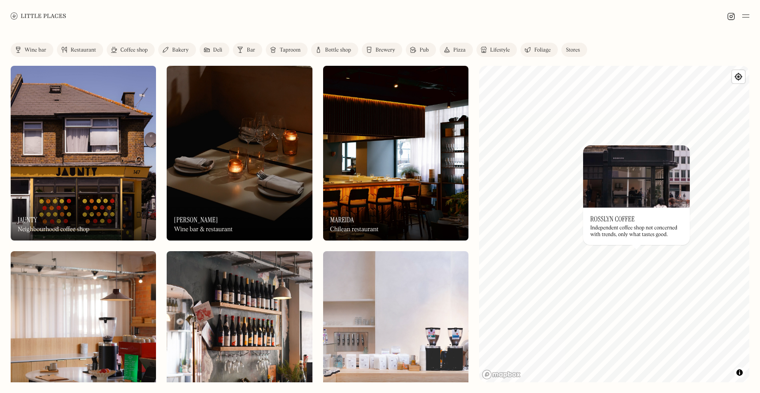  Describe the element at coordinates (501, 374) in the screenshot. I see `a: Mapbox homepage` at that location.